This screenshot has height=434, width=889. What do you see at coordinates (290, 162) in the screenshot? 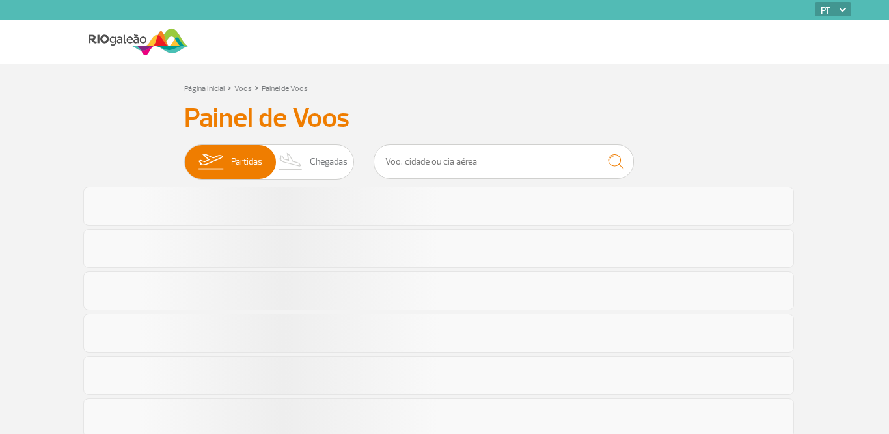
I see `img: slider-desembarque` at bounding box center [290, 162].